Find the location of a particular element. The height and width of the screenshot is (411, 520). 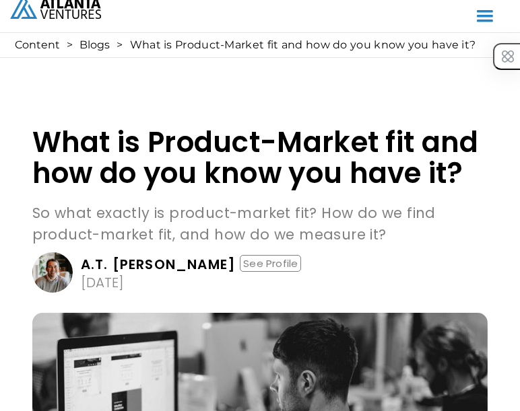

a: Blogs is located at coordinates (94, 45).